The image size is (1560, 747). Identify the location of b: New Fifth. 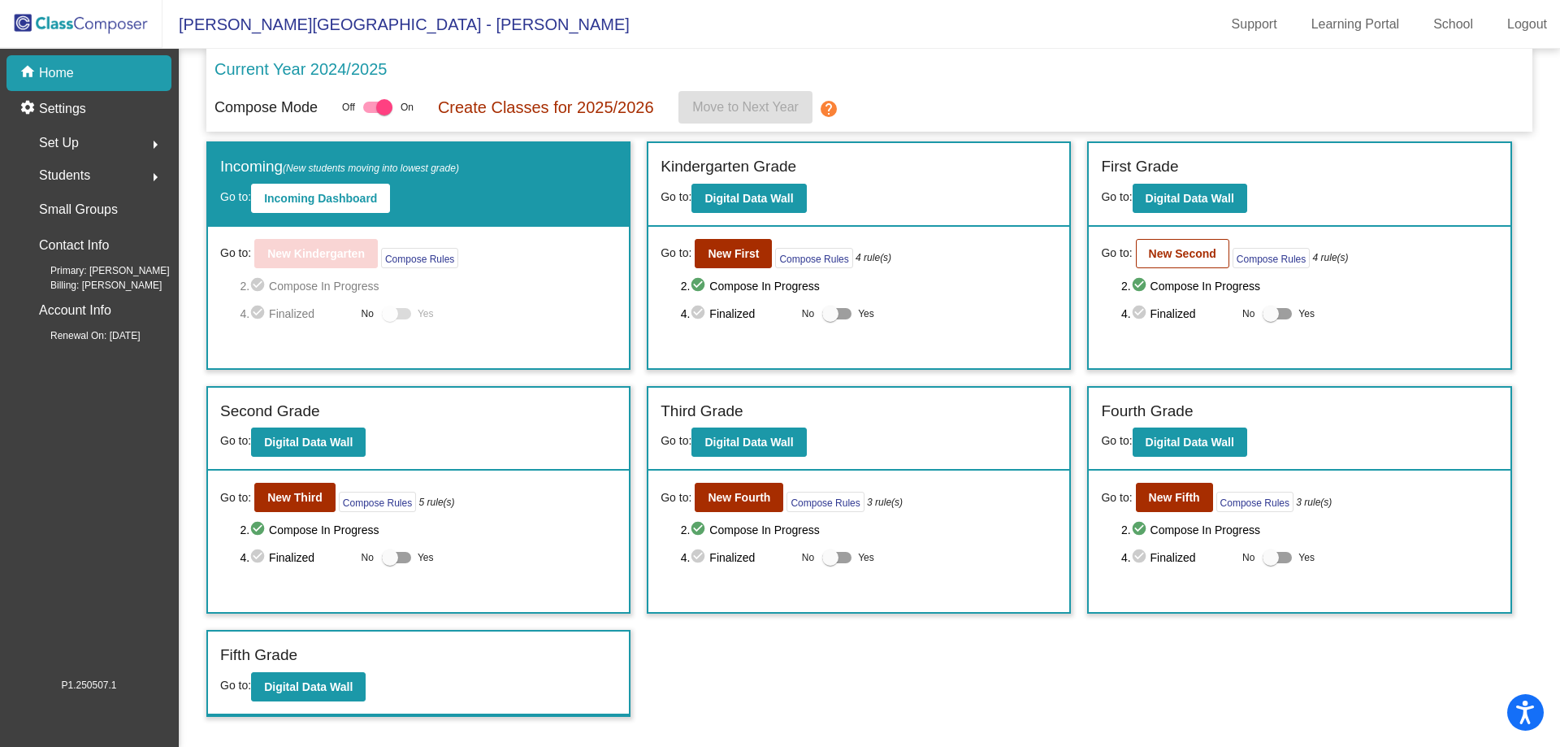
(1174, 497).